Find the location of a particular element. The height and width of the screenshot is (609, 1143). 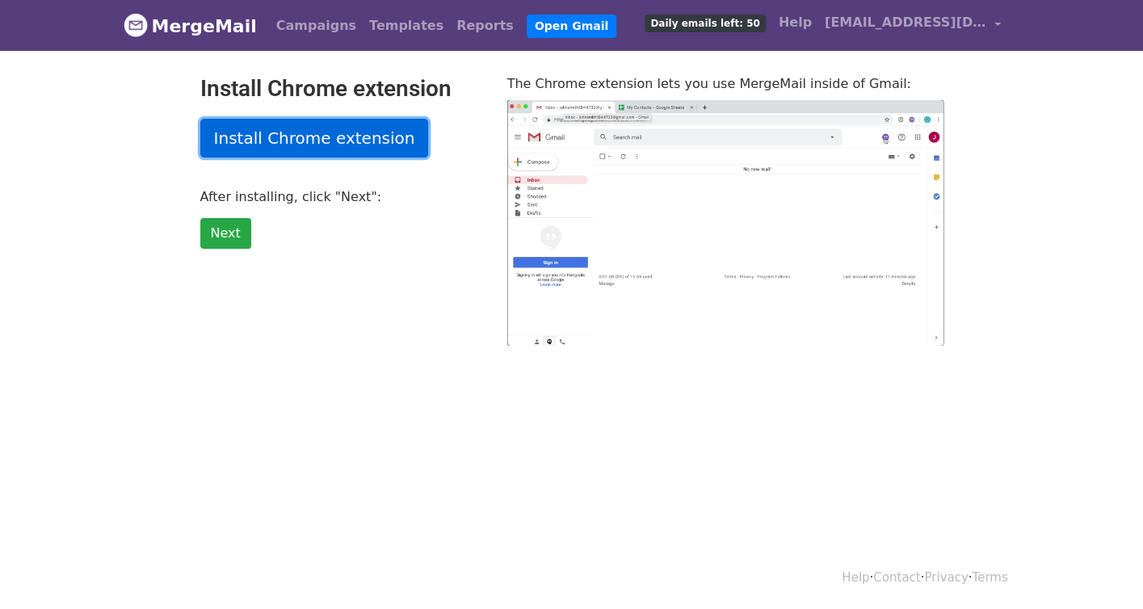

a: Terms is located at coordinates (990, 578).